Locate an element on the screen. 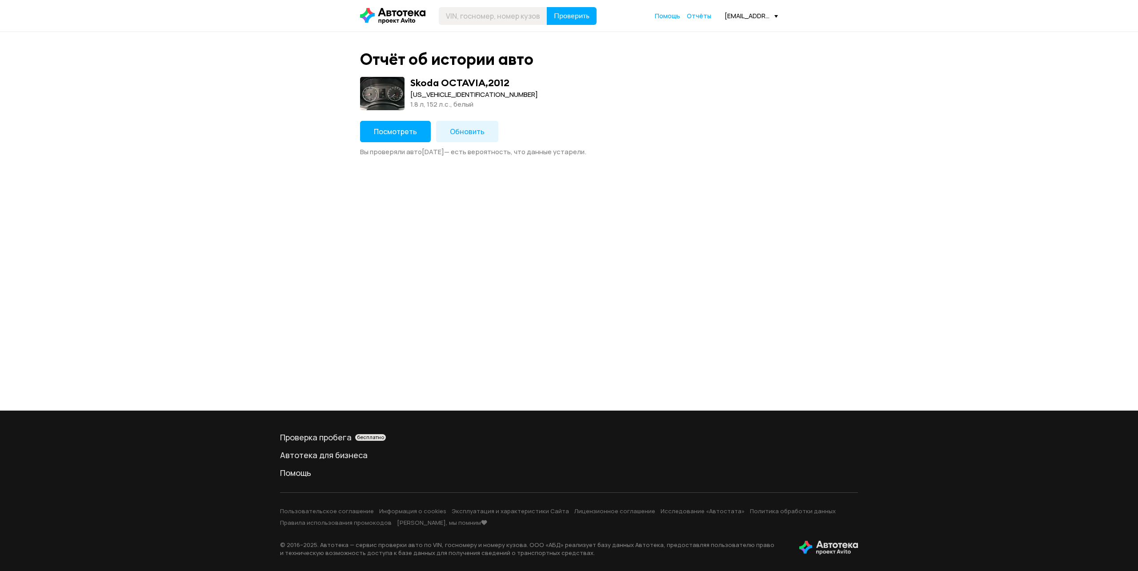 This screenshot has height=571, width=1138. span: Помощь is located at coordinates (667, 16).